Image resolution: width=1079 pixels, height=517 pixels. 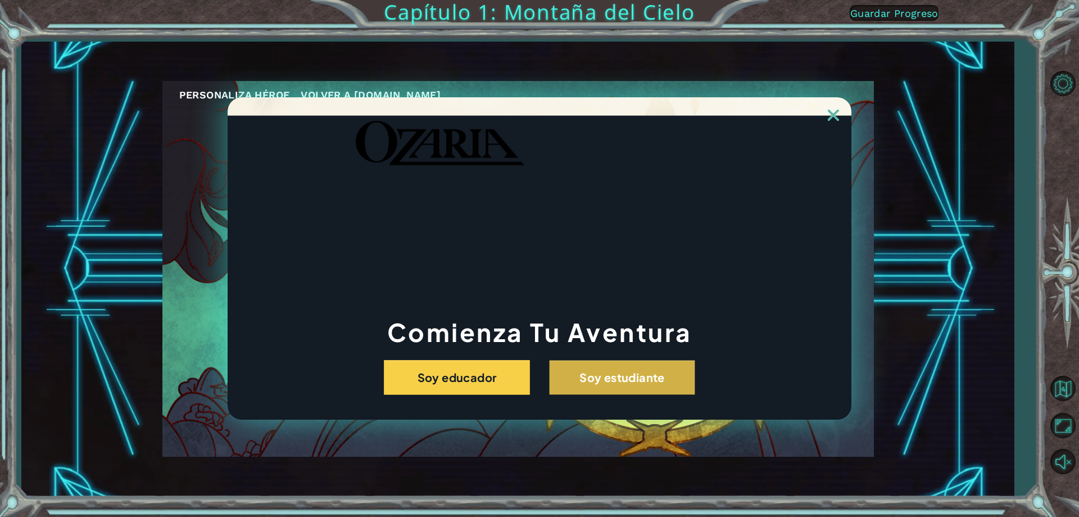 What do you see at coordinates (834, 115) in the screenshot?
I see `img: ExitButton_Dusk.png` at bounding box center [834, 115].